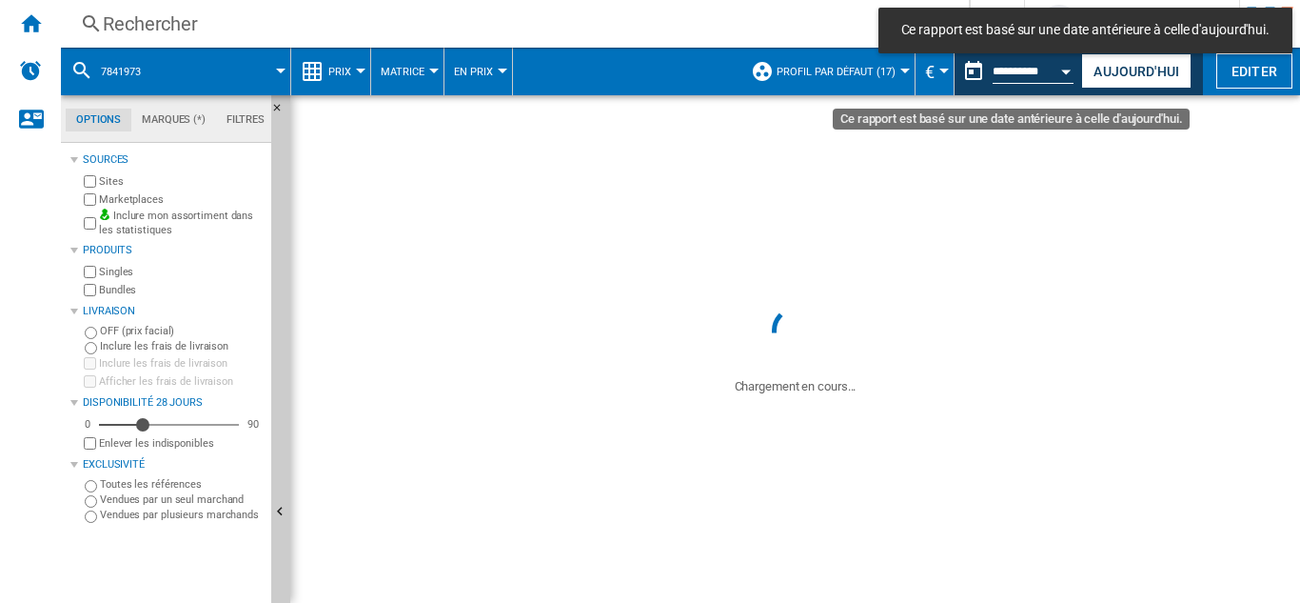  Describe the element at coordinates (88, 424) in the screenshot. I see `div: 0` at that location.